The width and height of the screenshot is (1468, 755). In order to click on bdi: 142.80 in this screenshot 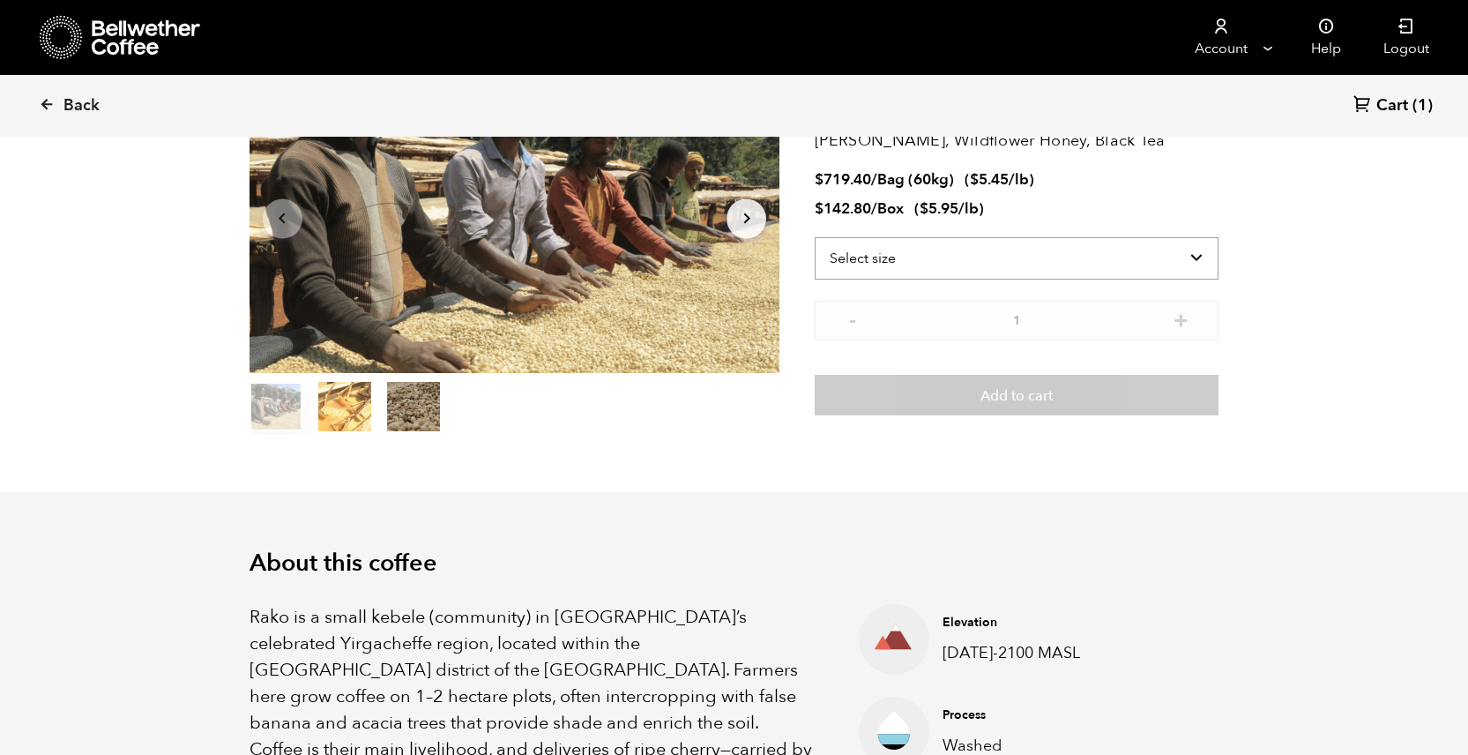, I will do `click(843, 208)`.